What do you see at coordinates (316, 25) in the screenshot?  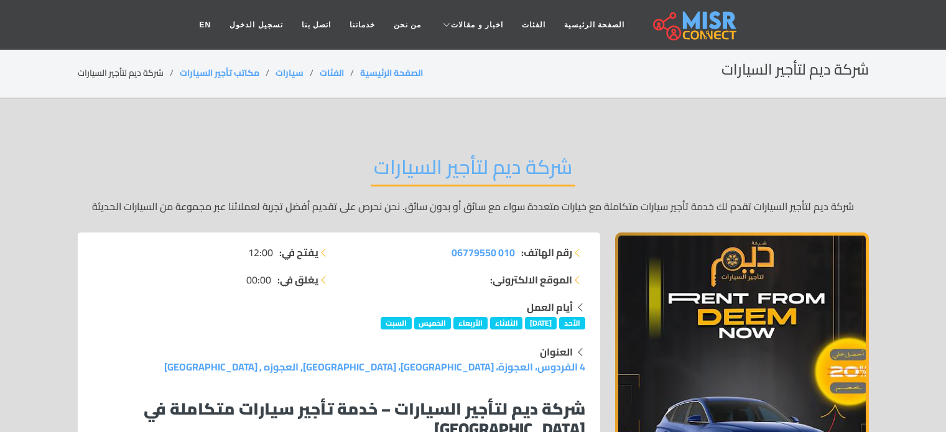 I see `a: اتصل بنا` at bounding box center [316, 25].